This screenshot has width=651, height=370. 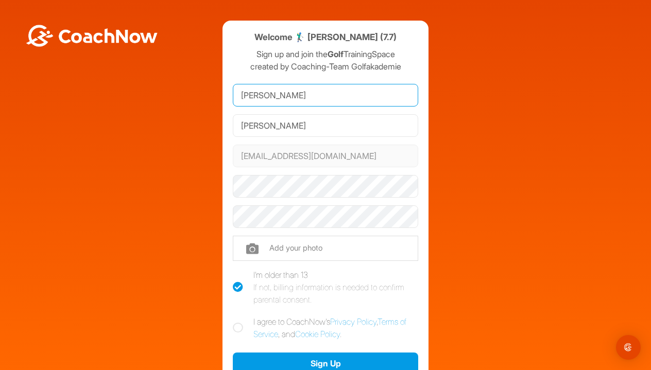 I want to click on div: If not, billing information is needed to confirm parental consent., so click(x=336, y=294).